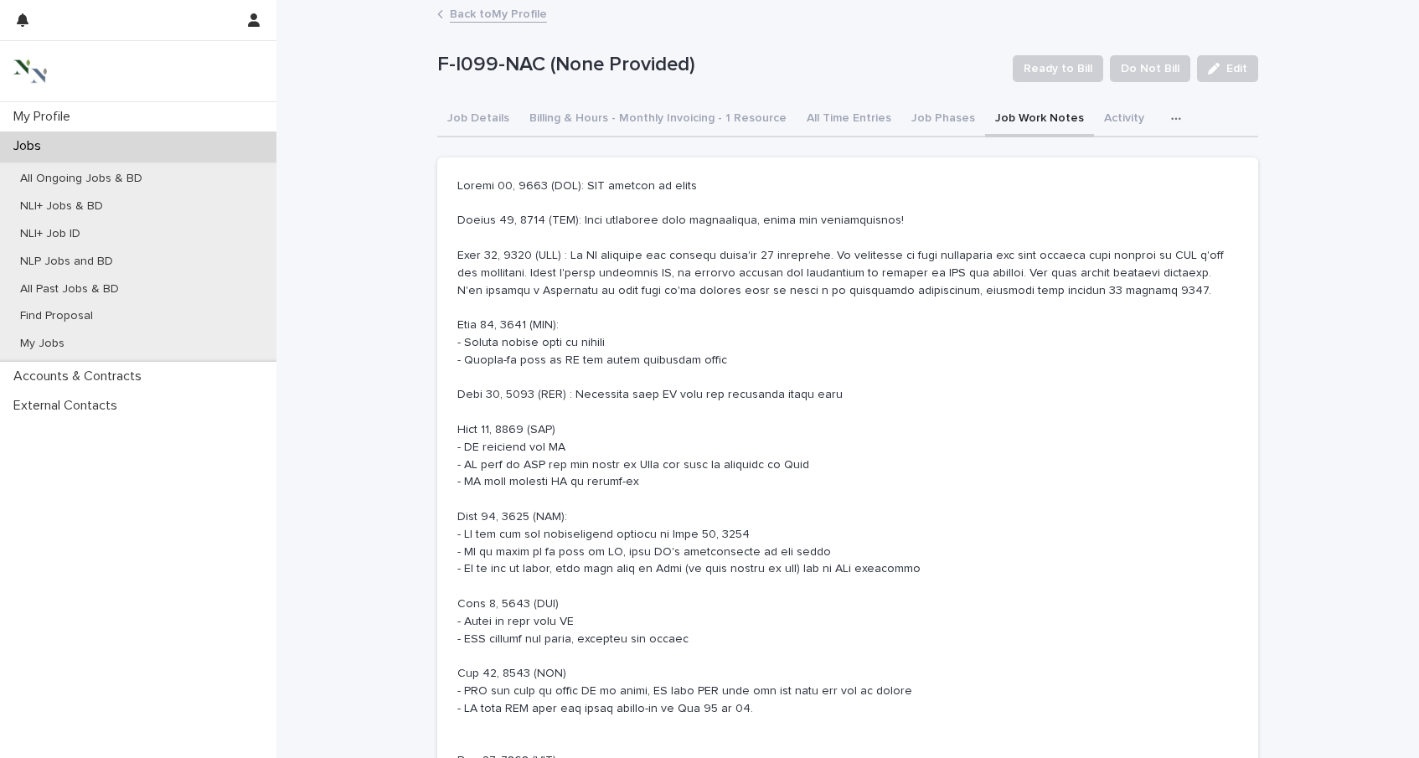 Image resolution: width=1419 pixels, height=758 pixels. Describe the element at coordinates (1058, 69) in the screenshot. I see `button: Ready to Bill` at that location.